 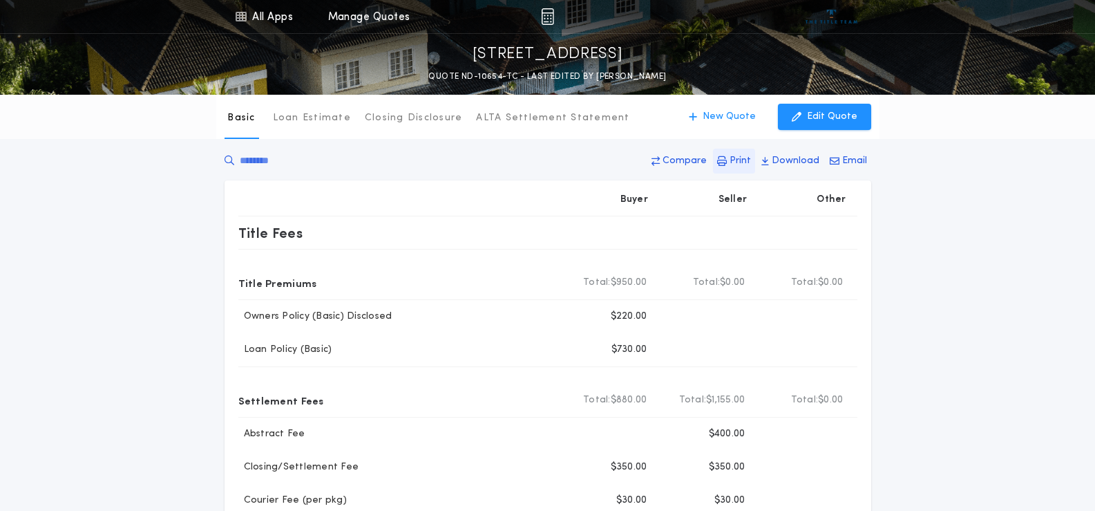 I want to click on button: Print, so click(x=734, y=161).